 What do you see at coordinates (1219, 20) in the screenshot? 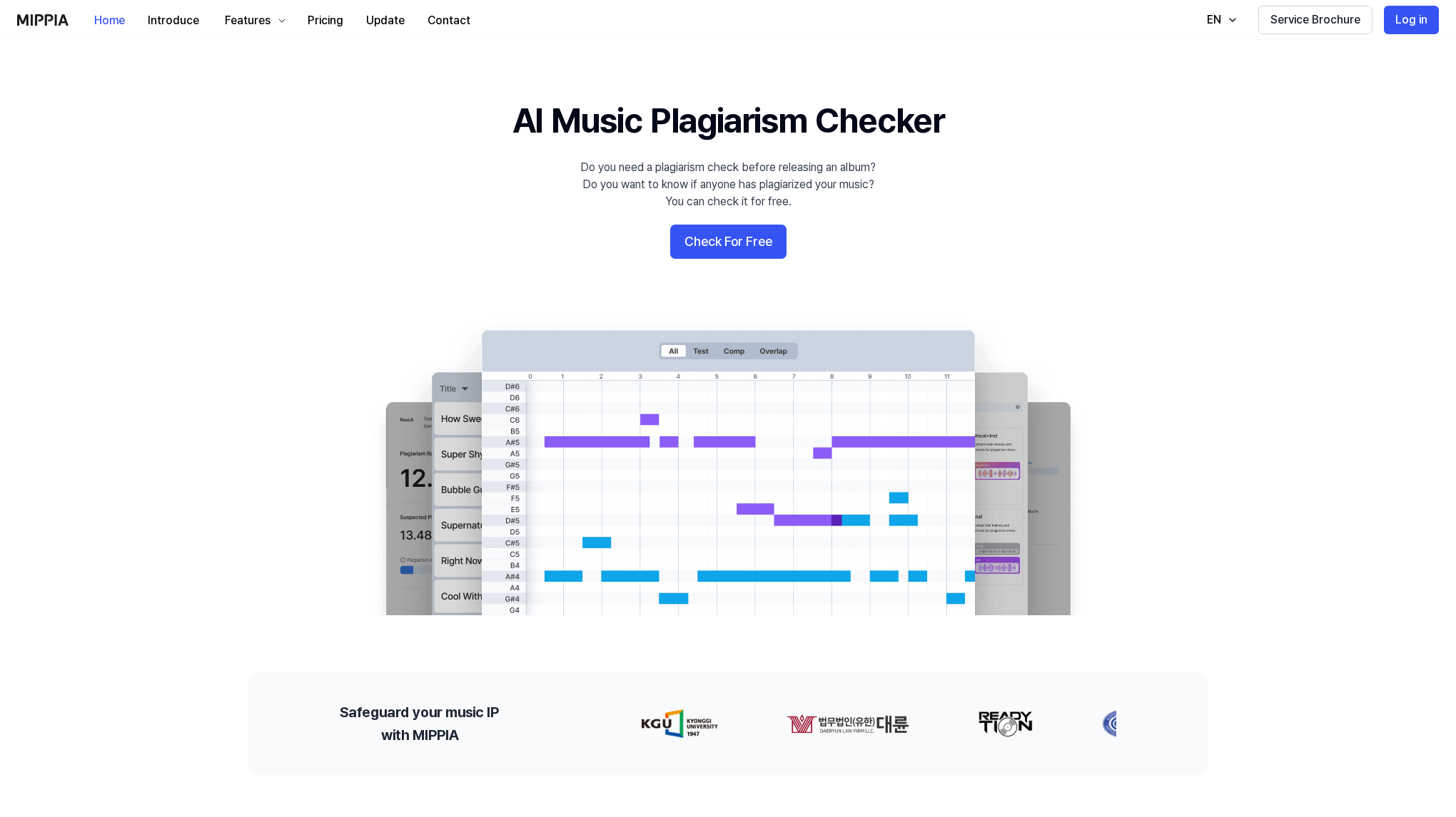
I see `button: EN` at bounding box center [1219, 20].